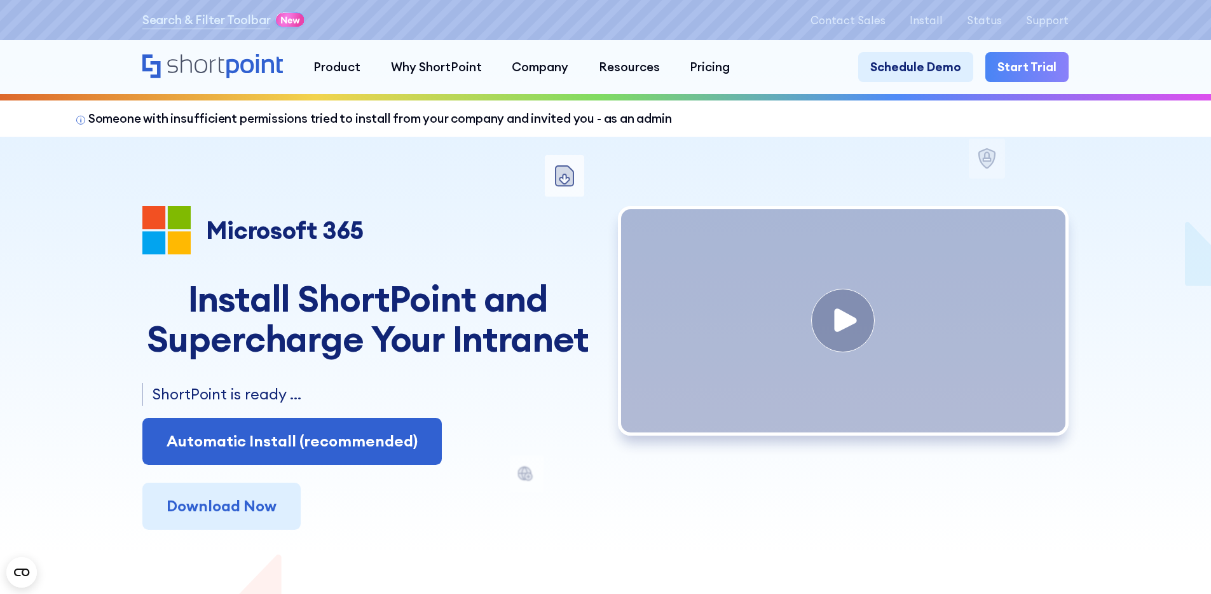 Image resolution: width=1211 pixels, height=594 pixels. What do you see at coordinates (848, 20) in the screenshot?
I see `a: Contact Sales` at bounding box center [848, 20].